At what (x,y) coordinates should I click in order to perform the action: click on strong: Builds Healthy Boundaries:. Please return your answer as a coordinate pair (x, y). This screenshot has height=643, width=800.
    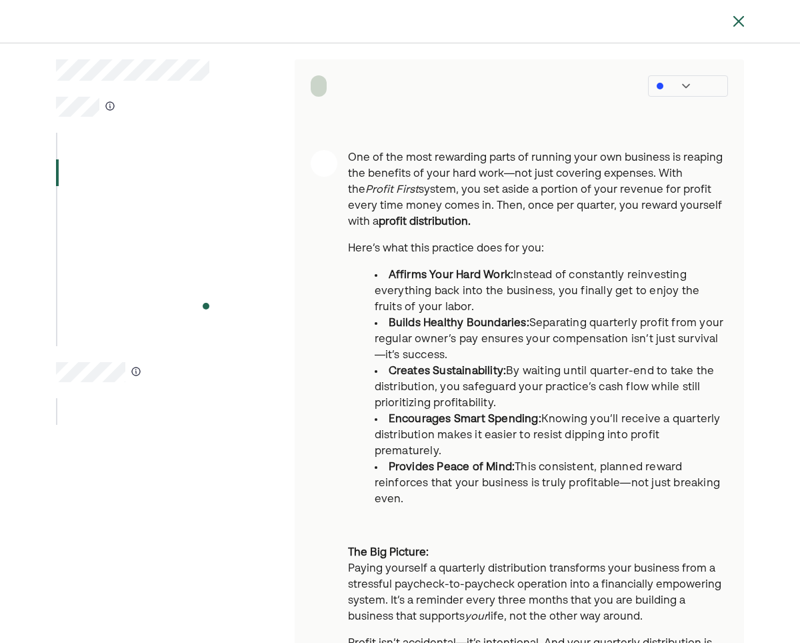
    Looking at the image, I should click on (459, 323).